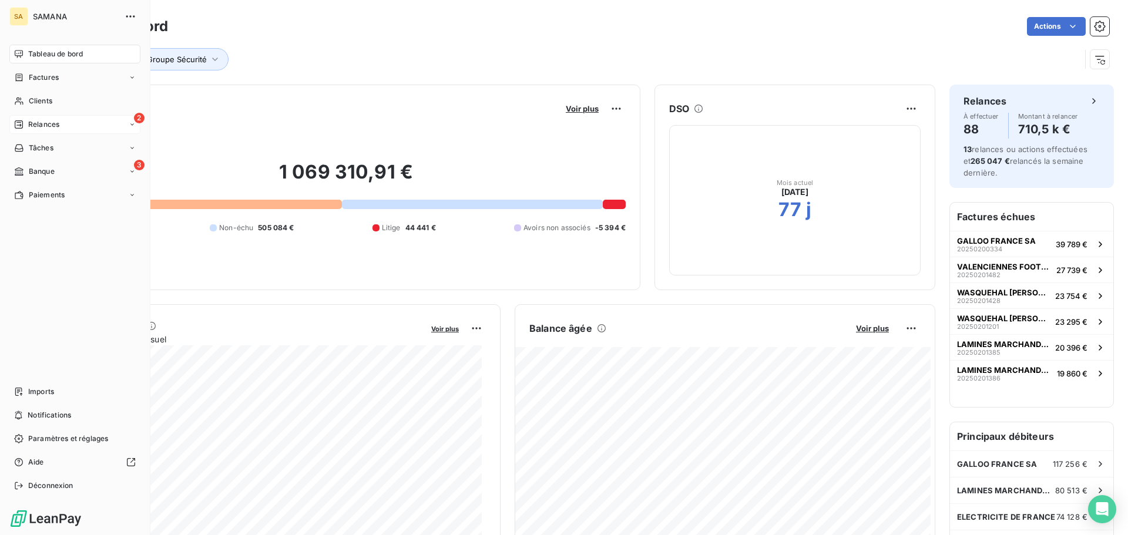 The height and width of the screenshot is (535, 1128). I want to click on span: 20250201385, so click(979, 353).